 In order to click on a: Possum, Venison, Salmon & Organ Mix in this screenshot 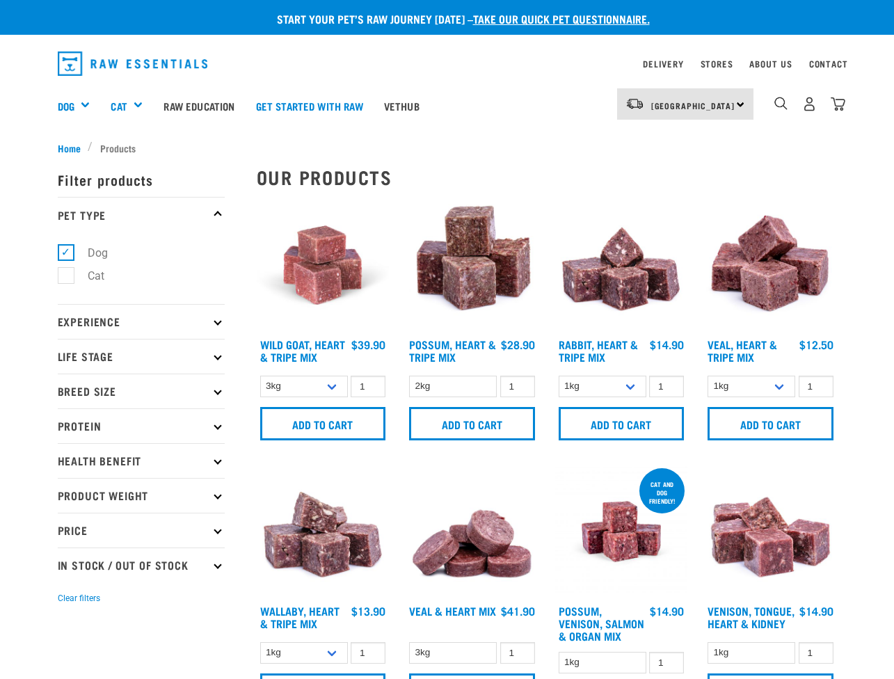, I will do `click(601, 623)`.